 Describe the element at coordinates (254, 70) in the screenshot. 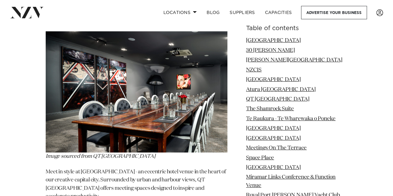

I see `a: NZCIS` at that location.